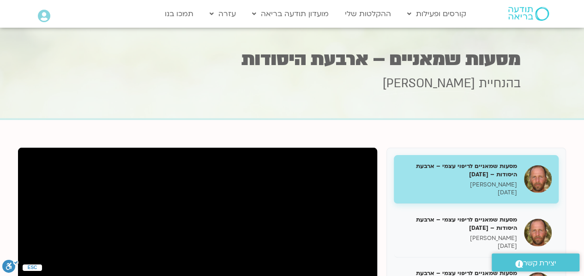 This screenshot has height=276, width=584. What do you see at coordinates (179, 14) in the screenshot?
I see `a: תמכו בנו` at bounding box center [179, 14].